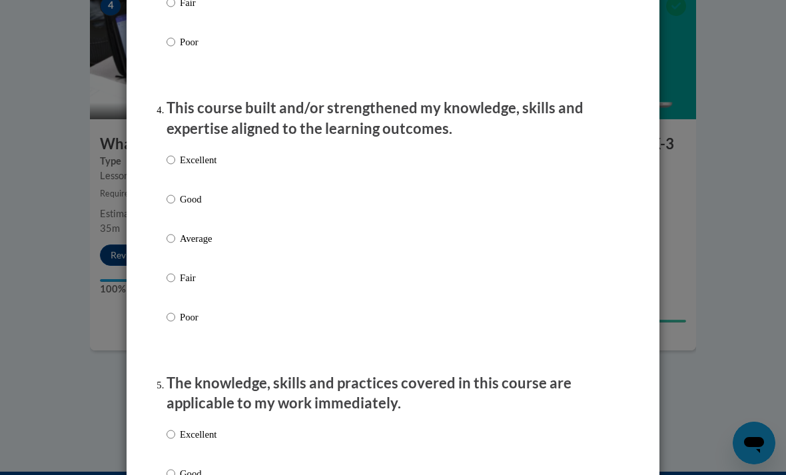 This screenshot has width=786, height=475. I want to click on input: Good, so click(171, 199).